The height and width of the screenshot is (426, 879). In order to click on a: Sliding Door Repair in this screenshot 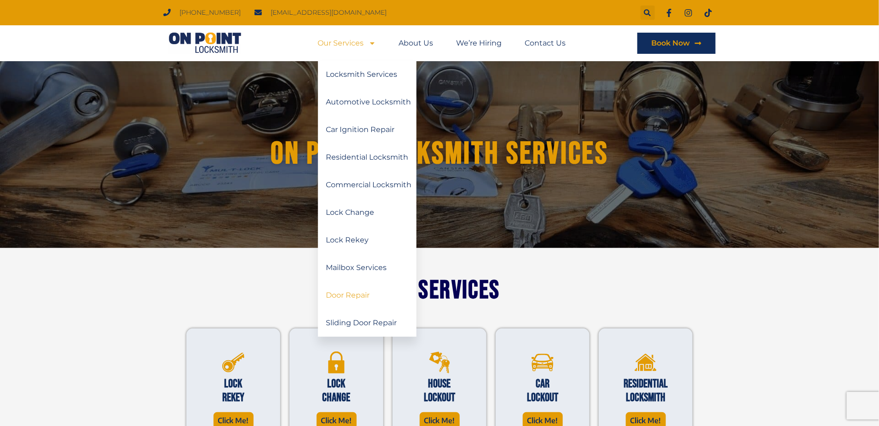, I will do `click(367, 323)`.